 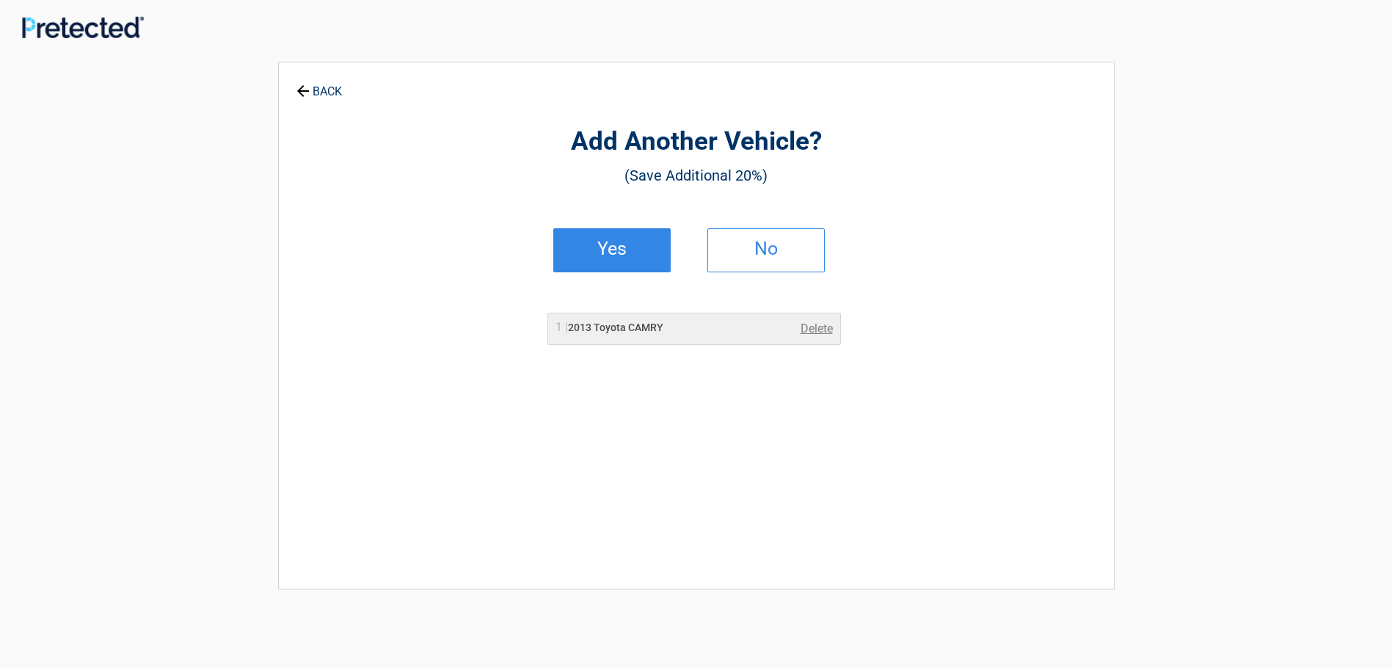 I want to click on h3: (Save Additional 20%), so click(x=696, y=175).